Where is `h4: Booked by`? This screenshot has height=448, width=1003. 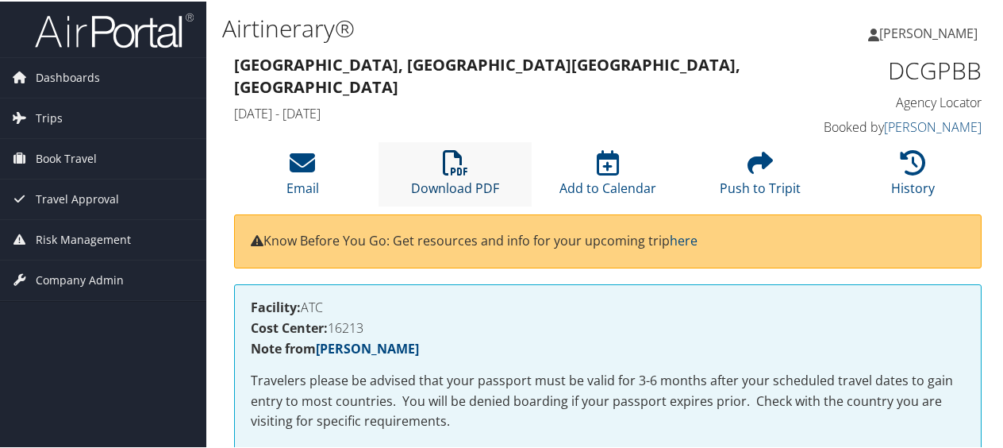
h4: Booked by is located at coordinates (897, 125).